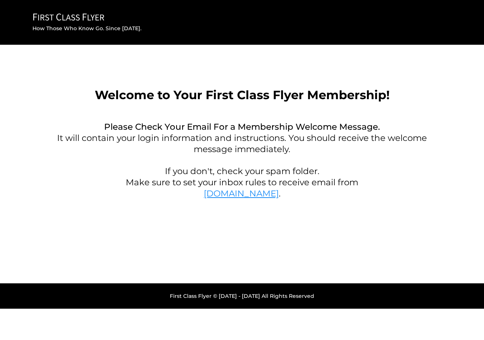 The image size is (484, 340). I want to click on p: It will contain your login information and instructions. You should receive the welcome message i..., so click(242, 144).